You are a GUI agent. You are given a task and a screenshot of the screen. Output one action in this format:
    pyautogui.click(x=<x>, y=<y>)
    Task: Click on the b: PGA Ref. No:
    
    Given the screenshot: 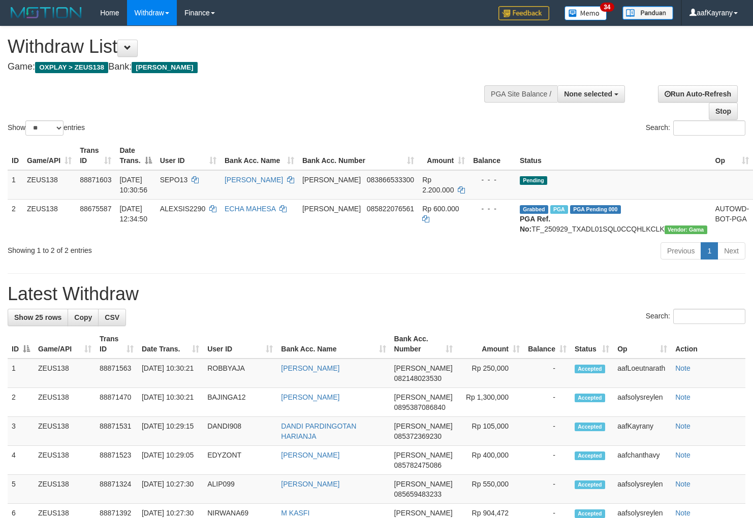 What is the action you would take?
    pyautogui.click(x=535, y=224)
    